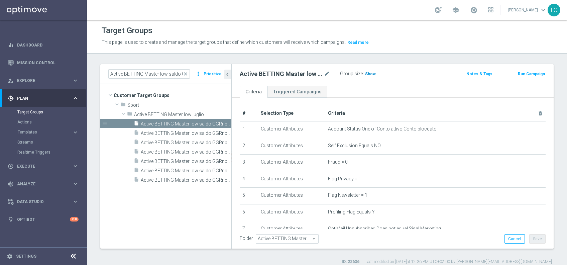  What do you see at coordinates (43, 202) in the screenshot?
I see `button: Data Studio keyboard_arrow_right` at bounding box center [43, 202].